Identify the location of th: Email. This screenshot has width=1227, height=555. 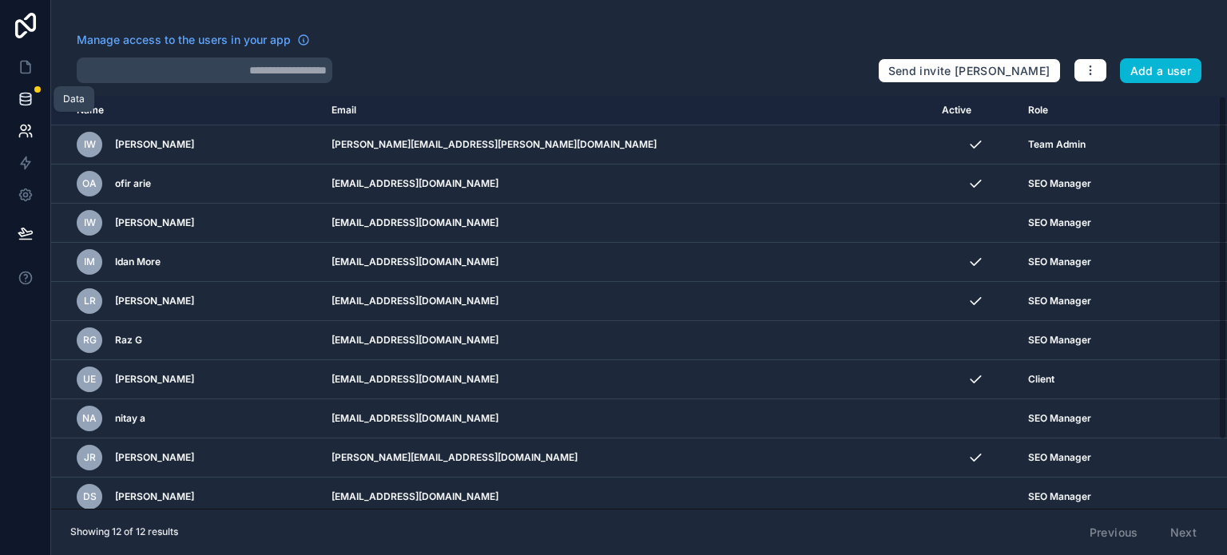
(627, 110).